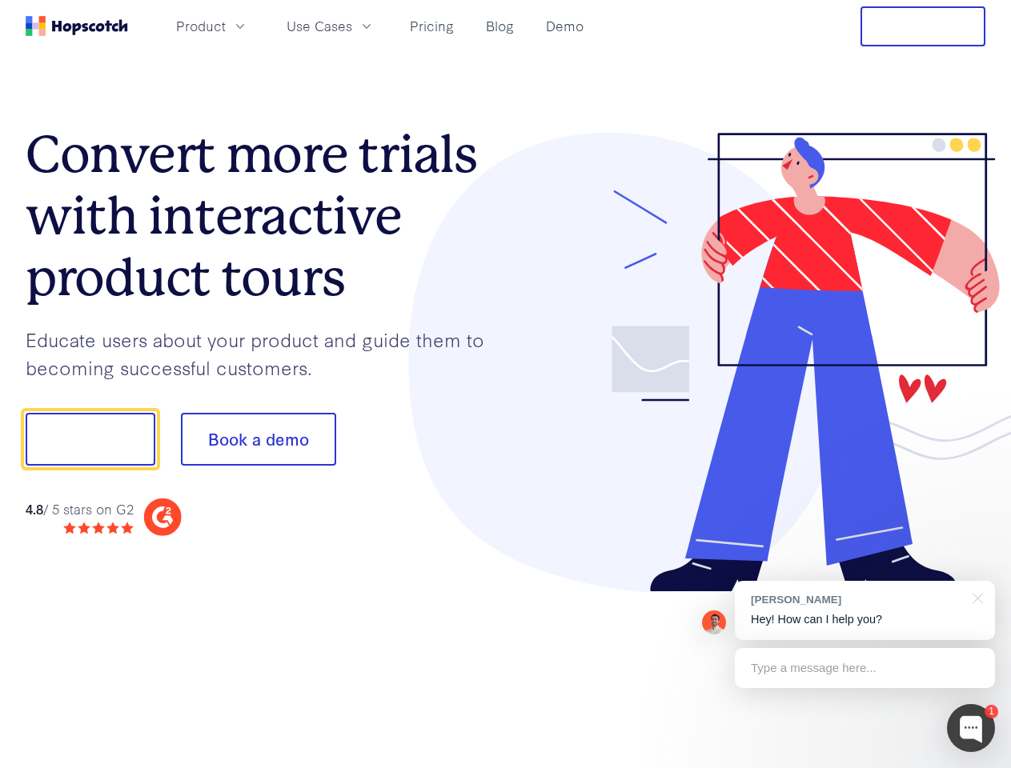 The width and height of the screenshot is (1011, 768). What do you see at coordinates (201, 26) in the screenshot?
I see `span: Product` at bounding box center [201, 26].